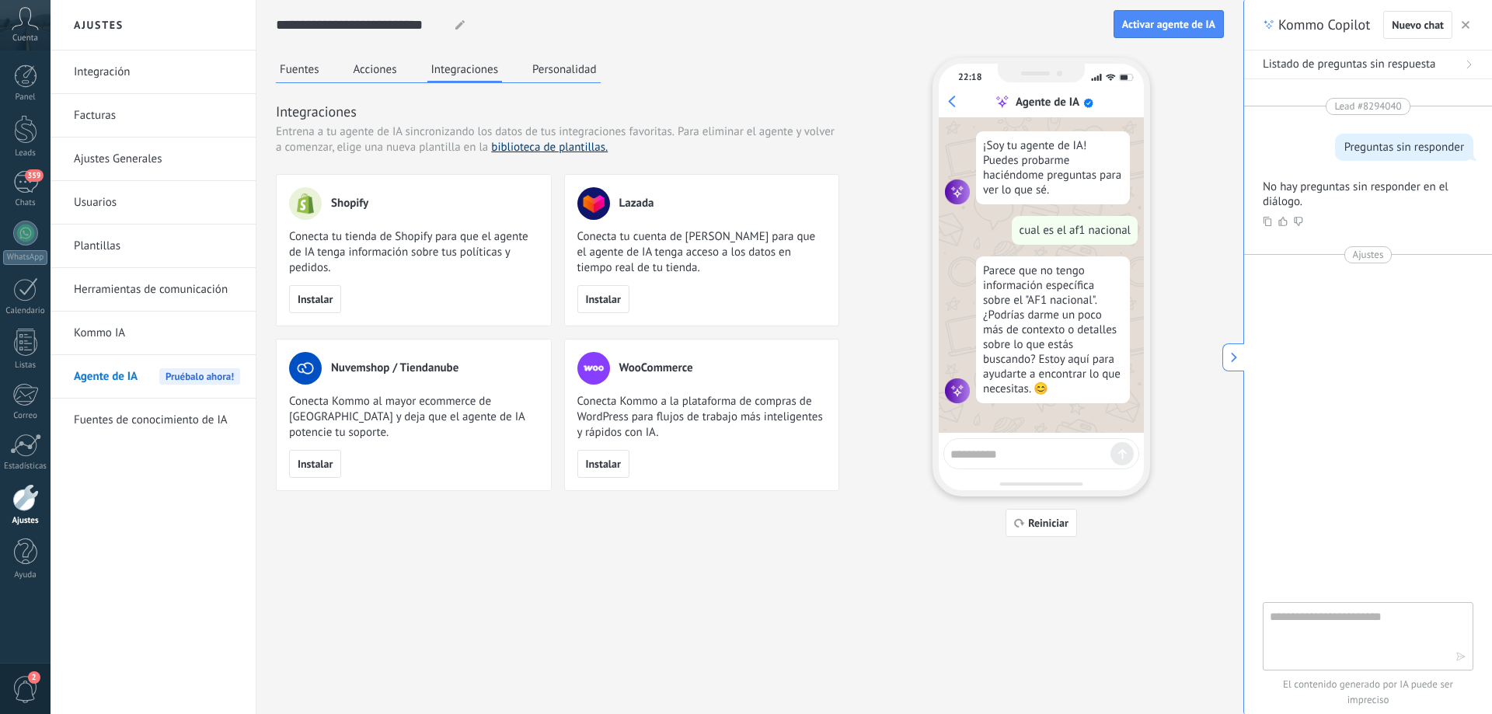  What do you see at coordinates (153, 290) in the screenshot?
I see `li: Herramientas de comunicación` at bounding box center [153, 290].